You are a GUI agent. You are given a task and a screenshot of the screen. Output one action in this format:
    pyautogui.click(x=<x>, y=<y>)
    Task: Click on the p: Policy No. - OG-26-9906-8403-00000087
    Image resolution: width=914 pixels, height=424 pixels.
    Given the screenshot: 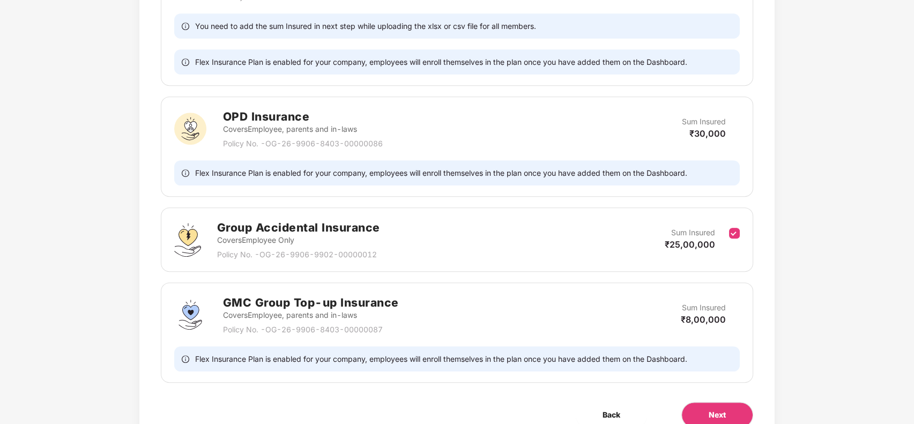 What is the action you would take?
    pyautogui.click(x=310, y=330)
    